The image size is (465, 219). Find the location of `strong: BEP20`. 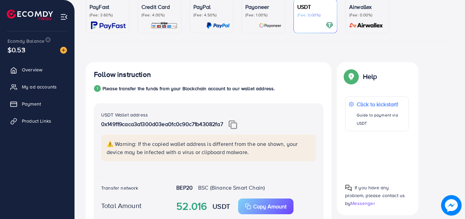

strong: BEP20 is located at coordinates (184, 187).